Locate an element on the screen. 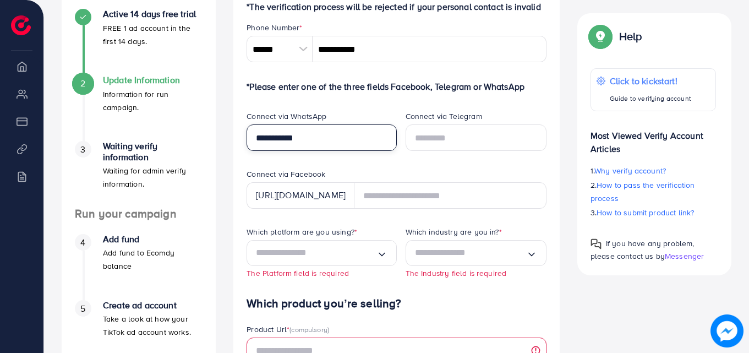  img: image is located at coordinates (727, 331).